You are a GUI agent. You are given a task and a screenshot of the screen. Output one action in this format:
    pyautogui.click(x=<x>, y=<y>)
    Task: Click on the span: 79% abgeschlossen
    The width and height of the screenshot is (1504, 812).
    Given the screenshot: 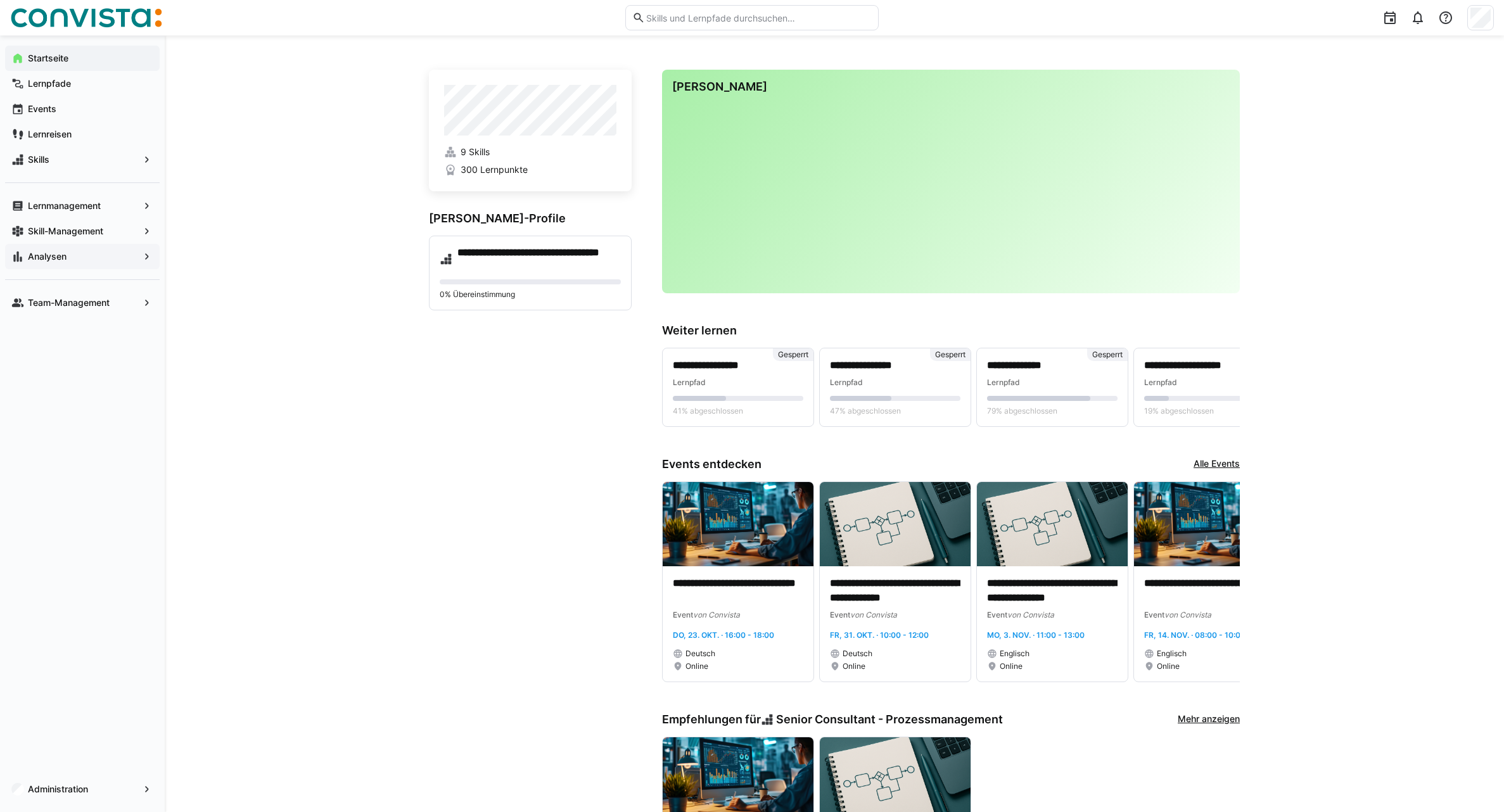 What is the action you would take?
    pyautogui.click(x=1022, y=411)
    